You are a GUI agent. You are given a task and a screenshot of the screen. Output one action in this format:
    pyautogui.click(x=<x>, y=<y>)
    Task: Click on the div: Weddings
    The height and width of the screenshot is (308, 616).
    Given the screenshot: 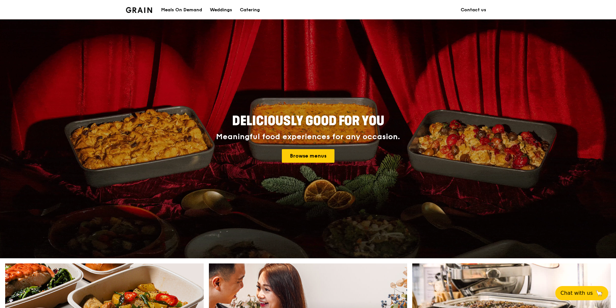 What is the action you would take?
    pyautogui.click(x=221, y=10)
    